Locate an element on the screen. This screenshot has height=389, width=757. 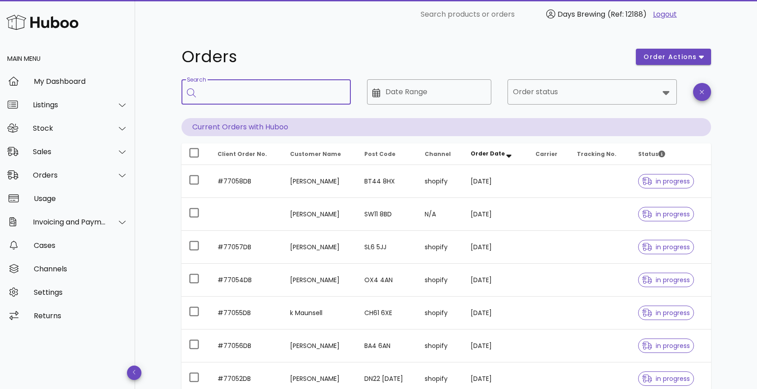
span: Channel is located at coordinates (438, 154).